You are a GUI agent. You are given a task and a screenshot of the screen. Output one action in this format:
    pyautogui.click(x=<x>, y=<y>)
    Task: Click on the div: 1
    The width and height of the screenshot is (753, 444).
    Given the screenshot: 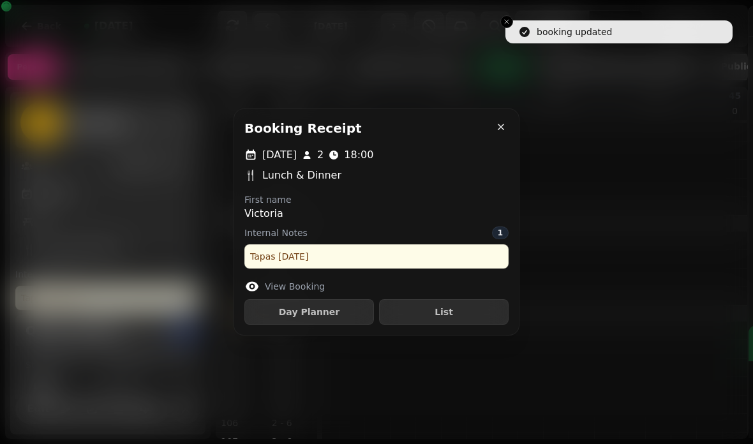 What is the action you would take?
    pyautogui.click(x=500, y=233)
    